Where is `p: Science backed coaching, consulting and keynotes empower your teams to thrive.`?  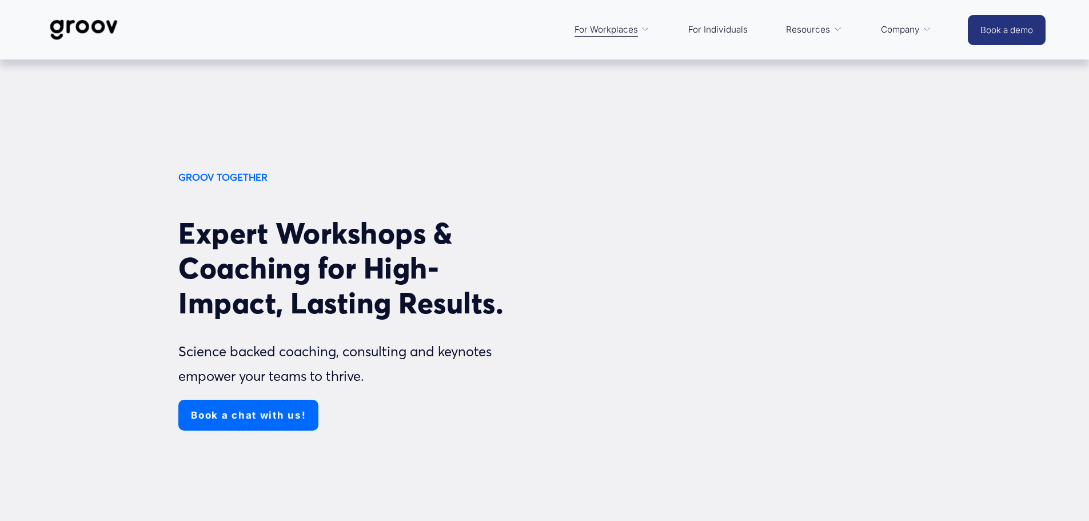 p: Science backed coaching, consulting and keynotes empower your teams to thrive. is located at coordinates (360, 364).